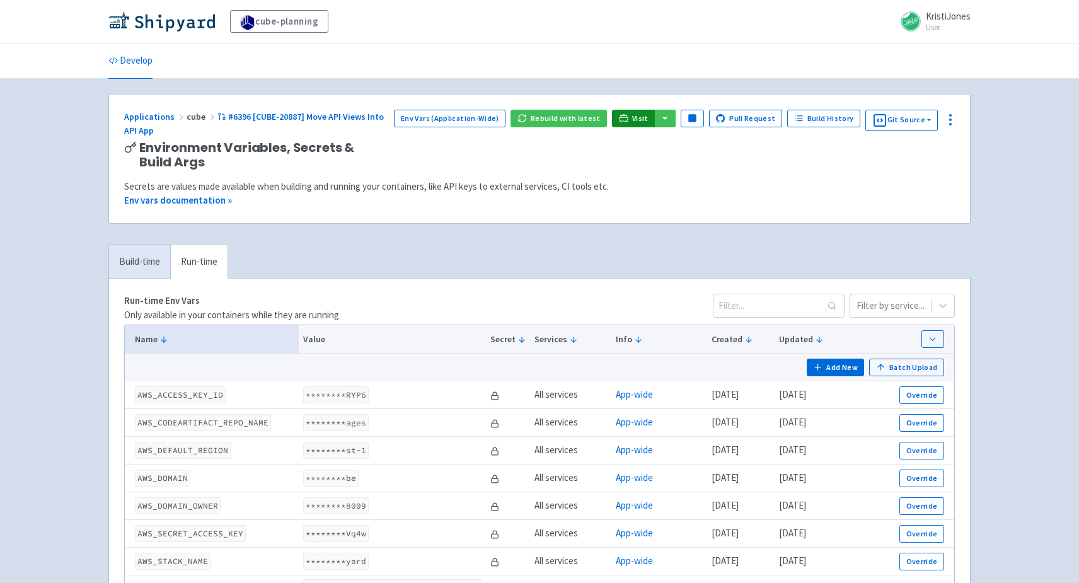  Describe the element at coordinates (660, 339) in the screenshot. I see `button: Info` at that location.